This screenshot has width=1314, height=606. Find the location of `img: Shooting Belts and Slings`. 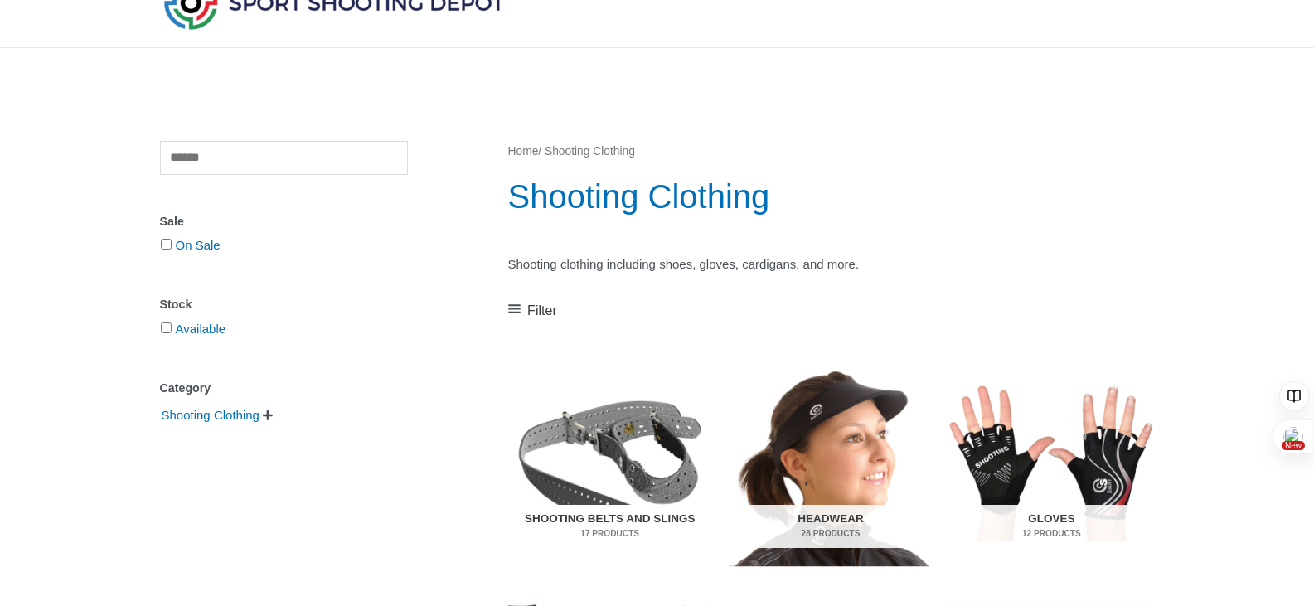

img: Shooting Belts and Slings is located at coordinates (610, 461).